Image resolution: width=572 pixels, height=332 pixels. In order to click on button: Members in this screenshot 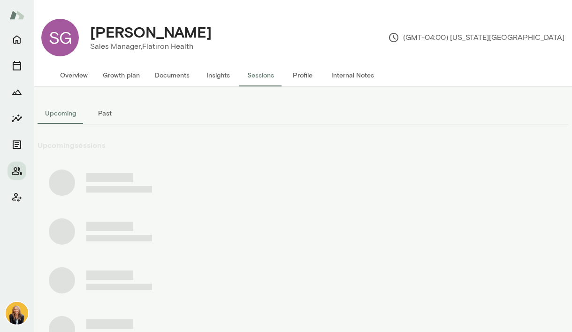, I will do `click(17, 171)`.